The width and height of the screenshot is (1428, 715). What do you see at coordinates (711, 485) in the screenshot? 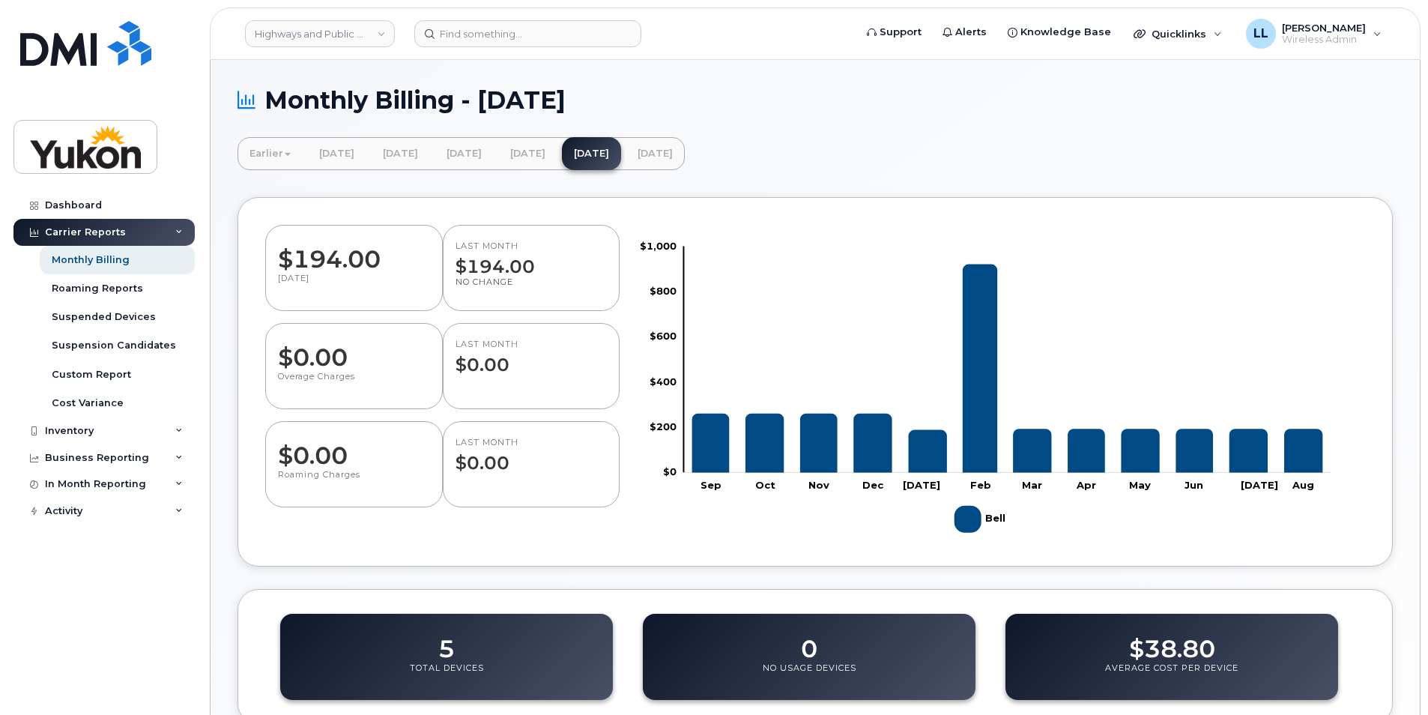
I see `tspan: Sep` at bounding box center [711, 485].